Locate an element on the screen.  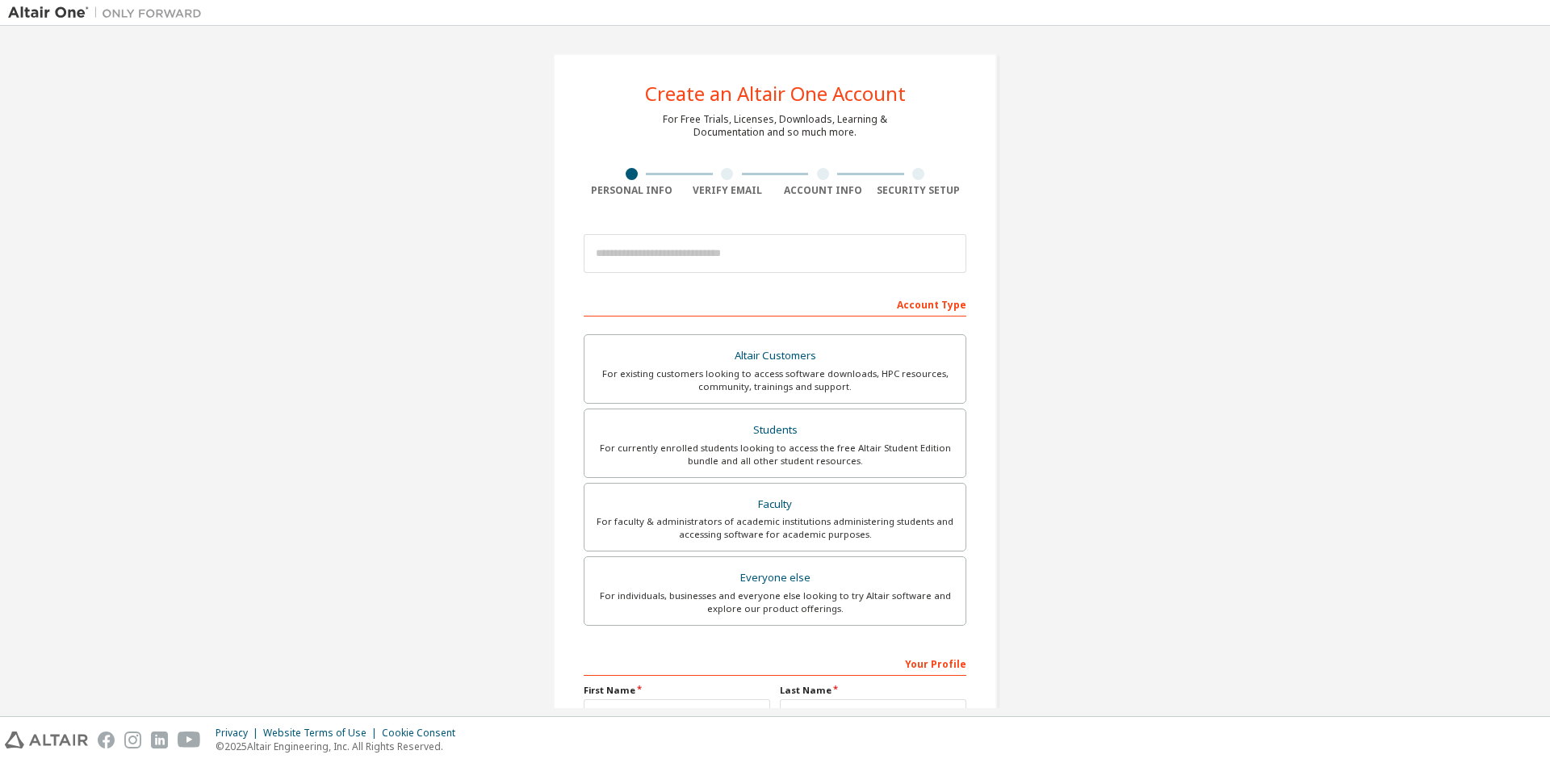
div: For faculty & administrators of academic institutions administering students and accessing softwa... is located at coordinates (775, 528).